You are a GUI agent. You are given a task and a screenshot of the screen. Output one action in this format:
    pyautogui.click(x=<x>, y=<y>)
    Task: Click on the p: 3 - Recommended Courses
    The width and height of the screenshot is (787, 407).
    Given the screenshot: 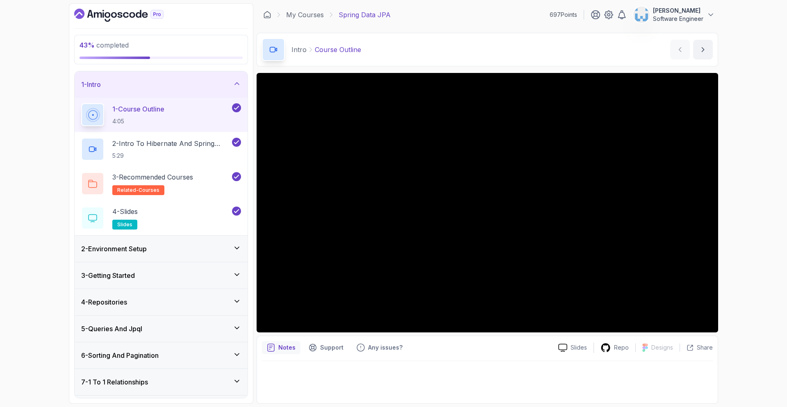 What is the action you would take?
    pyautogui.click(x=152, y=177)
    